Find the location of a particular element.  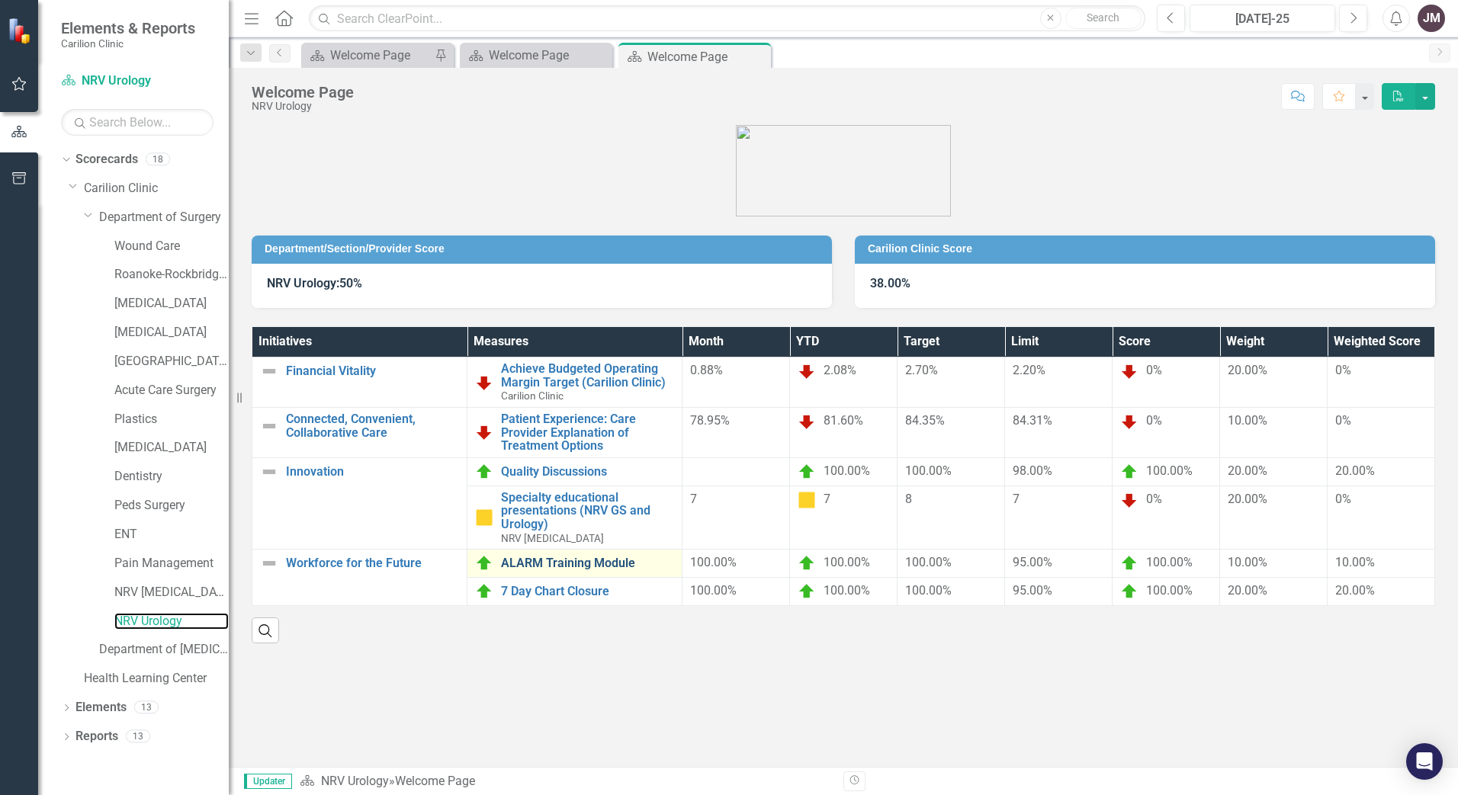

a: Specialty educational presentations (NRV GS and Urology) is located at coordinates (587, 511).